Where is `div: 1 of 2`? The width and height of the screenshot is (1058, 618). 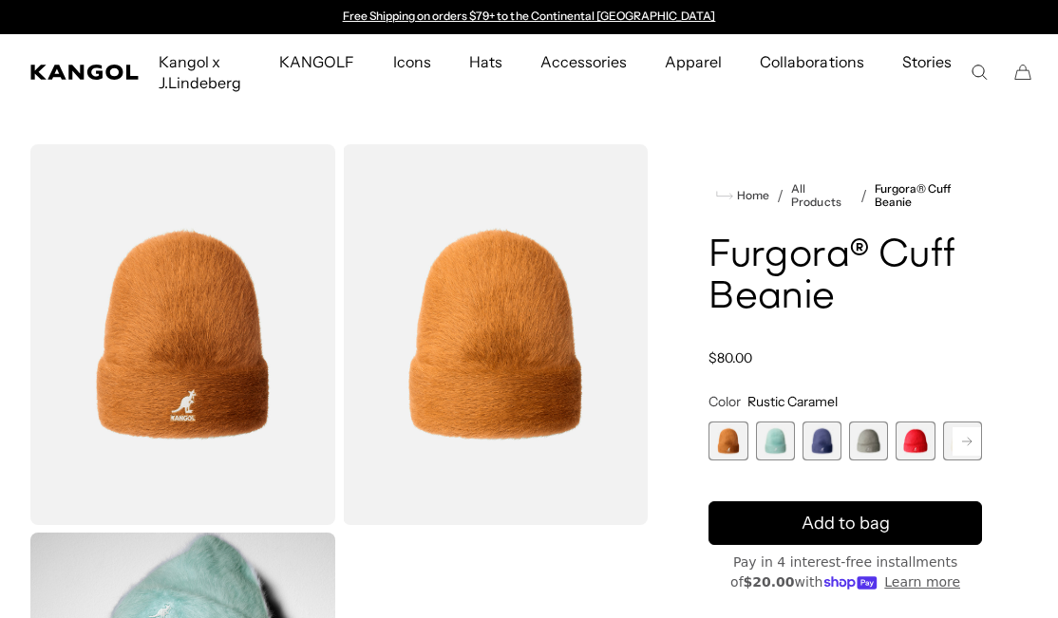 div: 1 of 2 is located at coordinates (529, 17).